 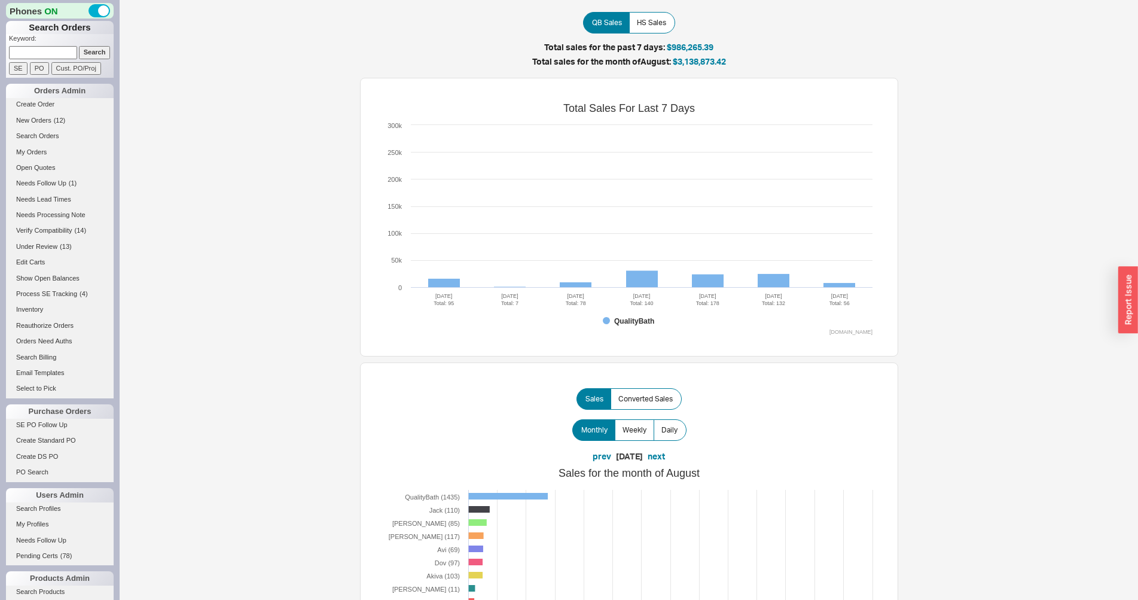 What do you see at coordinates (594, 430) in the screenshot?
I see `span: Monthly` at bounding box center [594, 430].